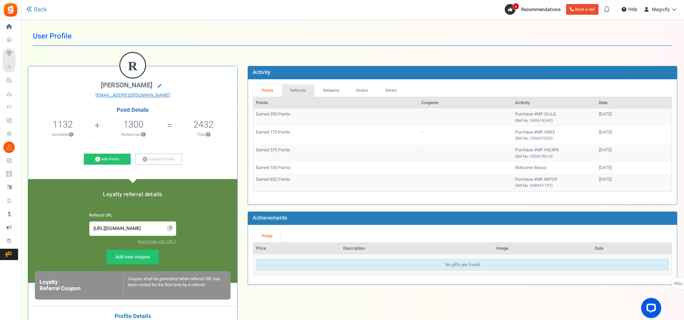 The width and height of the screenshot is (684, 320). Describe the element at coordinates (133, 135) in the screenshot. I see `p: Redeemed` at that location.